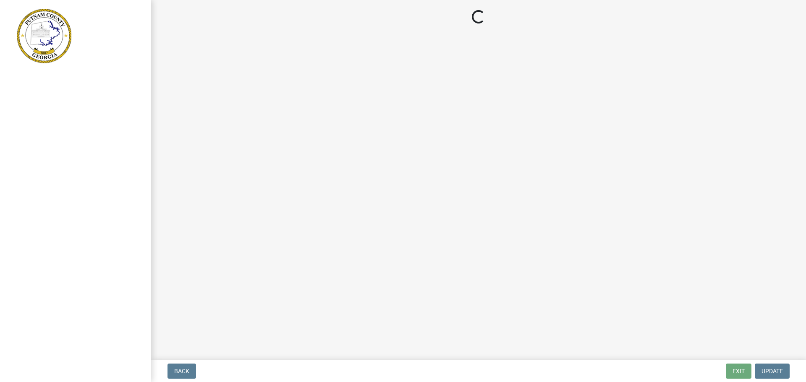 This screenshot has width=806, height=382. Describe the element at coordinates (182, 371) in the screenshot. I see `span: Back` at that location.